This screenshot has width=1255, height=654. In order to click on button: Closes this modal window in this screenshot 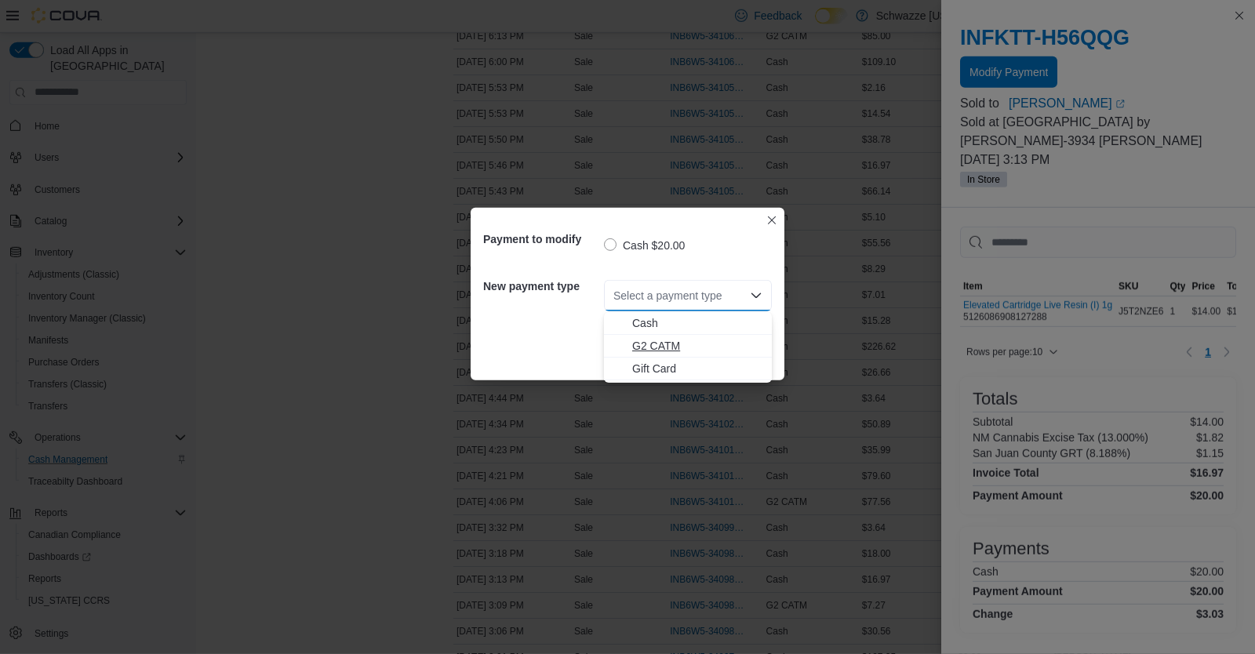, I will do `click(772, 220)`.